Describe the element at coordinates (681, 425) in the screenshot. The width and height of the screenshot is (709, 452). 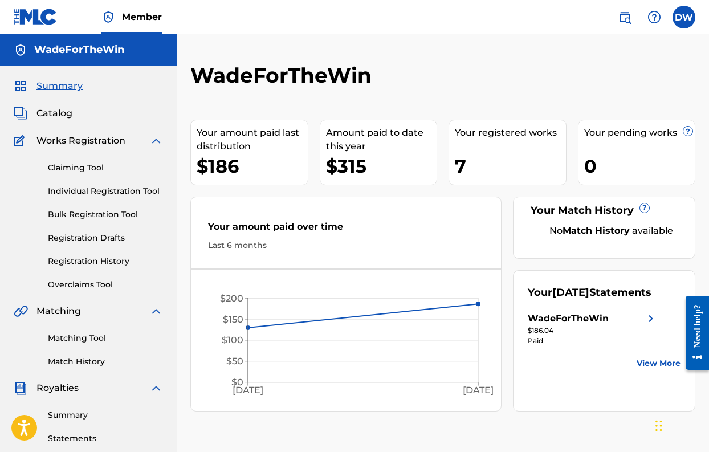
I see `div: Chat Widget` at that location.